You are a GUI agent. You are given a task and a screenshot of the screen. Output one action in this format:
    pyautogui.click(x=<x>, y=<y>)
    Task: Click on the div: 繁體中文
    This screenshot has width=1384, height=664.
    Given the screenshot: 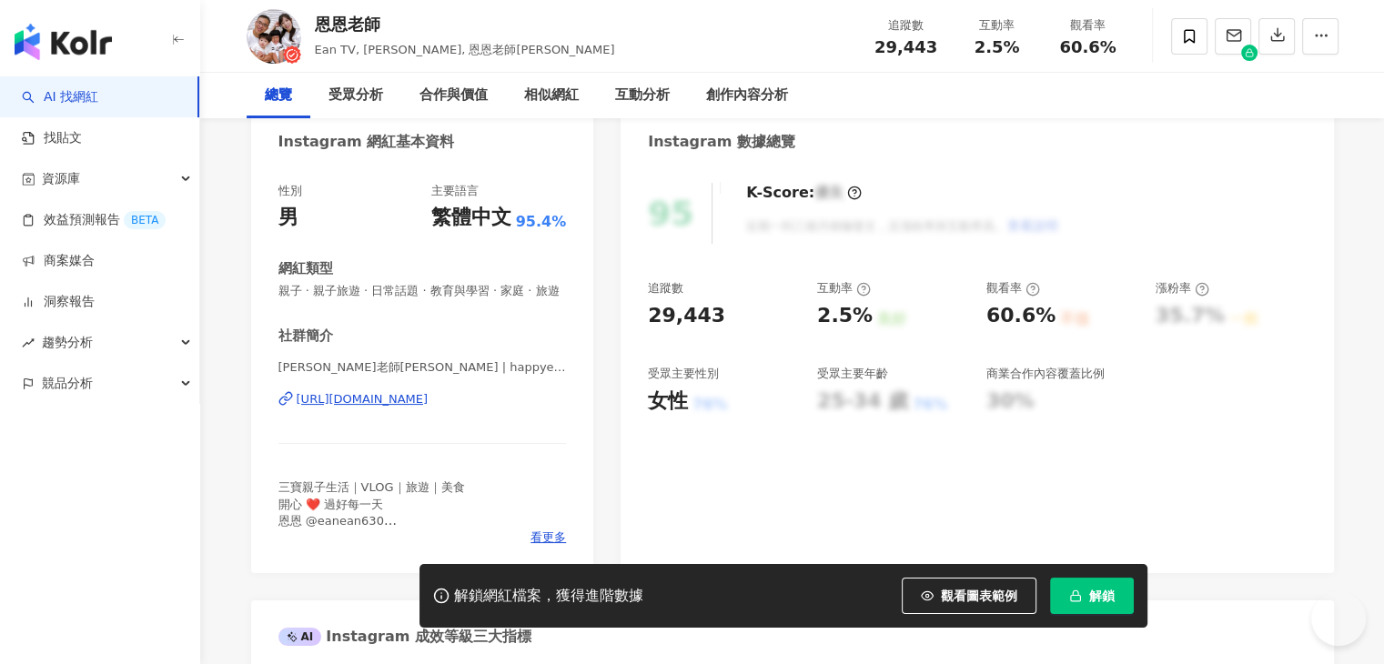 What is the action you would take?
    pyautogui.click(x=471, y=218)
    